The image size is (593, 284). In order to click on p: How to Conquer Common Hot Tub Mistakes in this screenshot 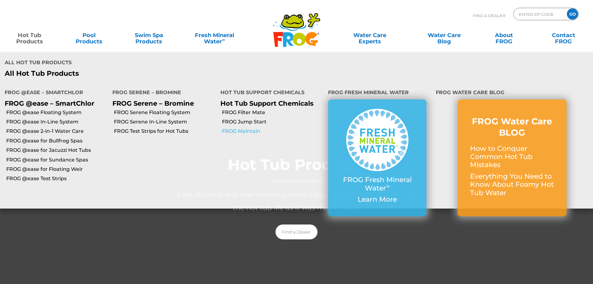, I will do `click(512, 157)`.